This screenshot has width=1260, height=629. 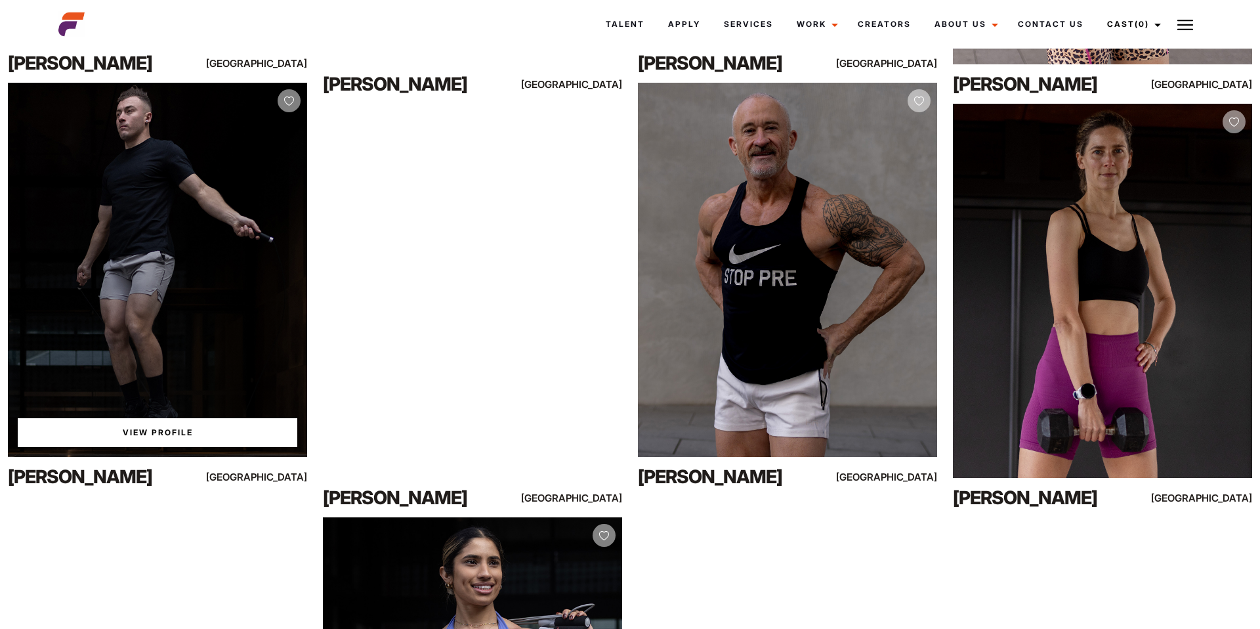 I want to click on a: Contact Us, so click(x=1051, y=24).